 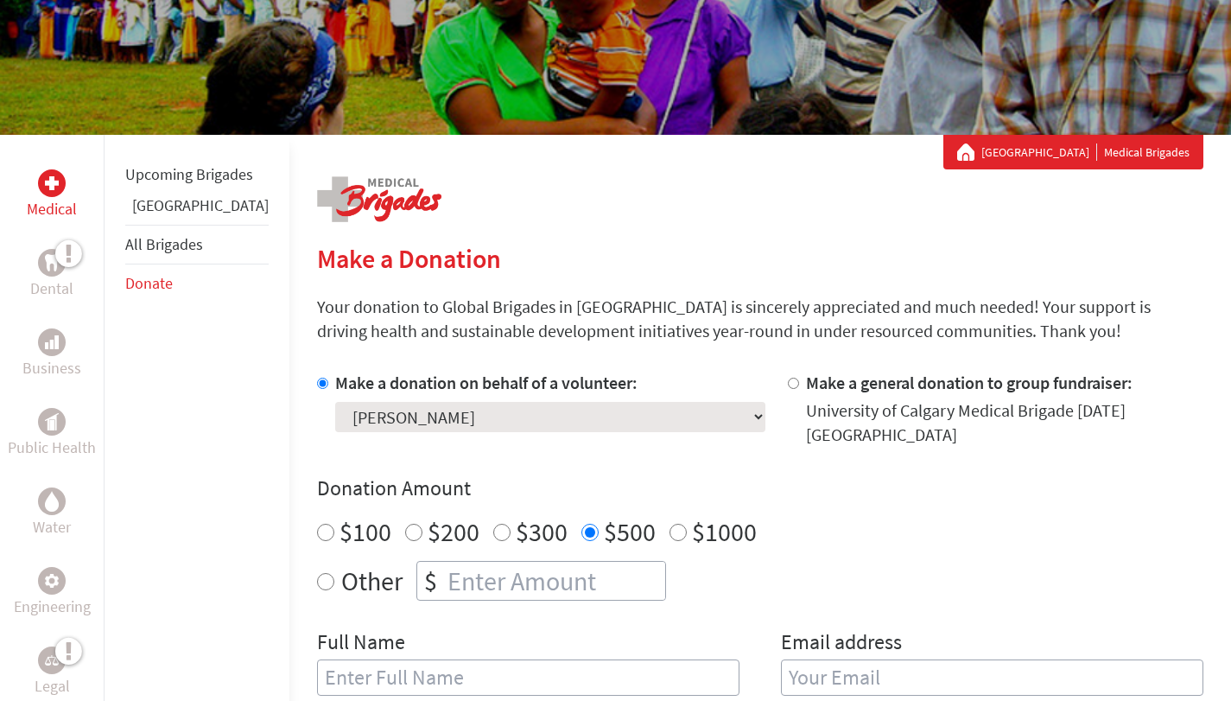 What do you see at coordinates (197, 209) in the screenshot?
I see `li: Panama` at bounding box center [197, 209].